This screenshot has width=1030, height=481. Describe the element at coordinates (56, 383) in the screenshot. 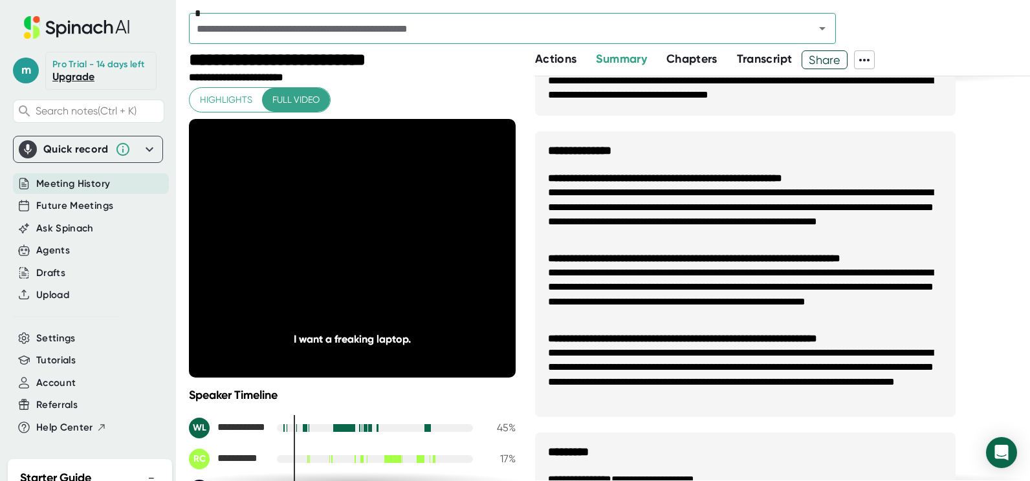

I see `button: Account` at that location.